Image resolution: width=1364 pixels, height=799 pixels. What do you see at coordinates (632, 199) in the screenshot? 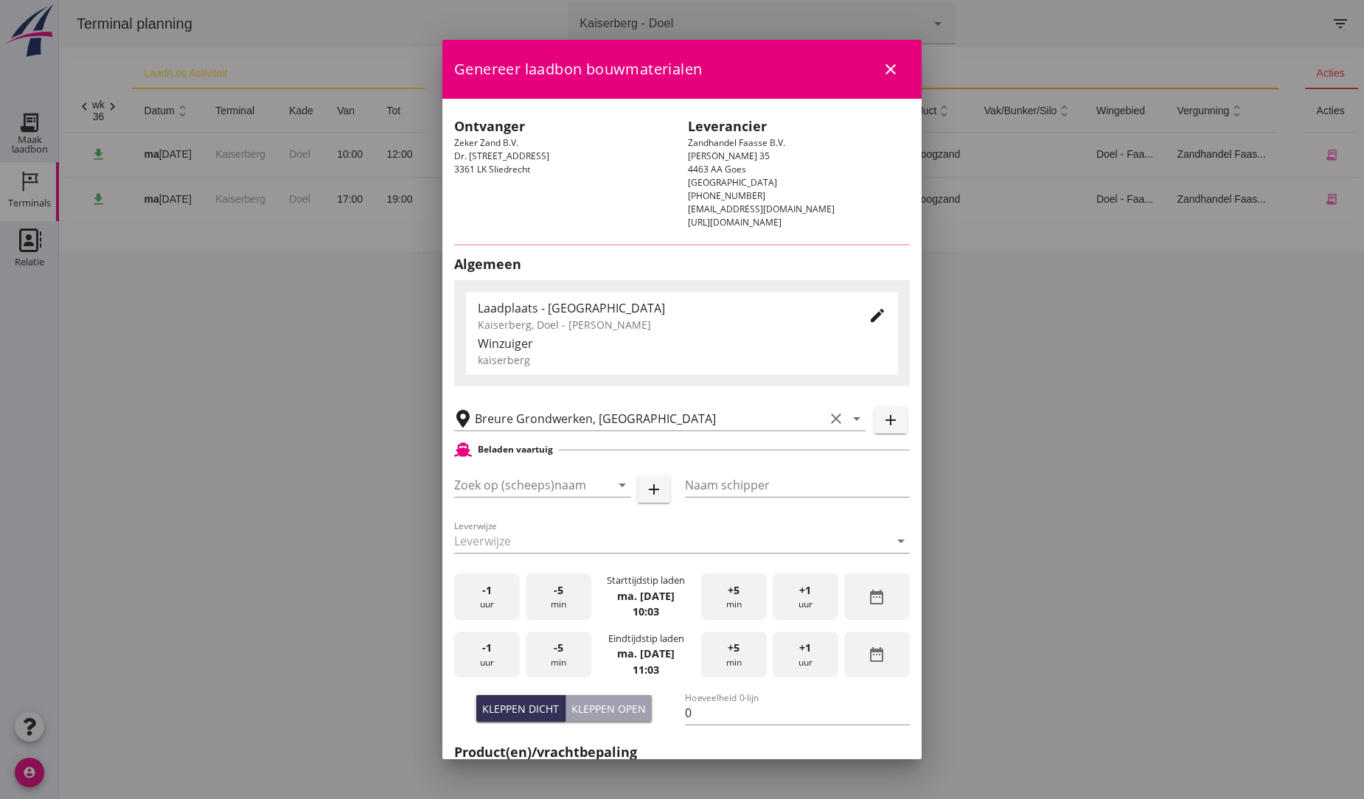
I see `i: directions_boat` at bounding box center [632, 199].